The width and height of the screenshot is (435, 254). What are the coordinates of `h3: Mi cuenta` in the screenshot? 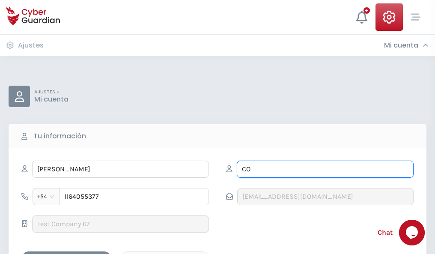 It's located at (402, 45).